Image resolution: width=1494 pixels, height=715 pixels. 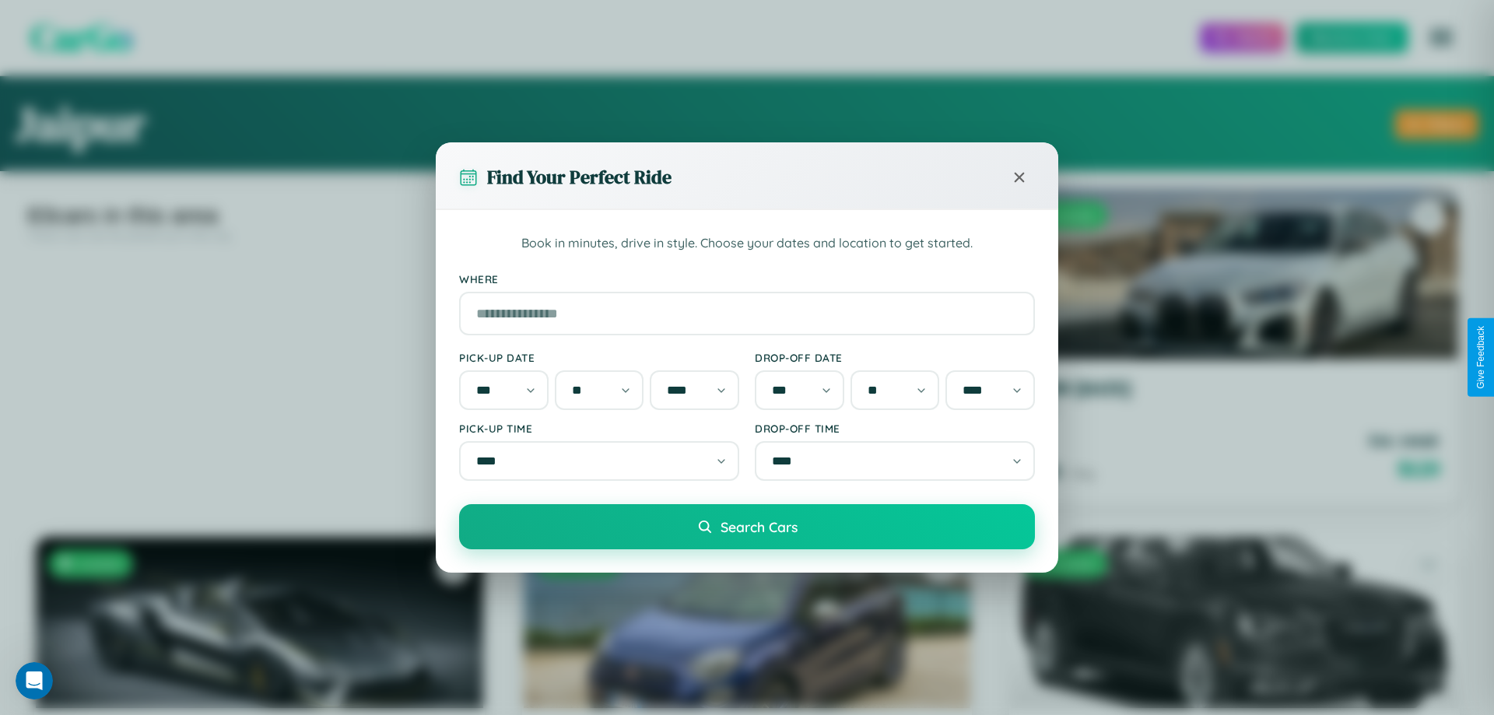 What do you see at coordinates (895, 428) in the screenshot?
I see `label: Drop-off Time` at bounding box center [895, 428].